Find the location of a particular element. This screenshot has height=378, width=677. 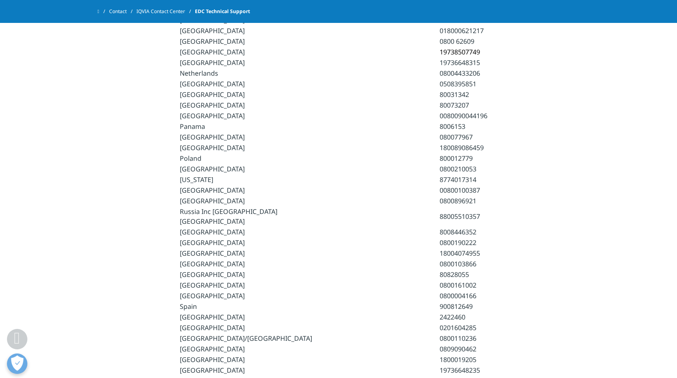

td: 80073207 is located at coordinates (468, 105).